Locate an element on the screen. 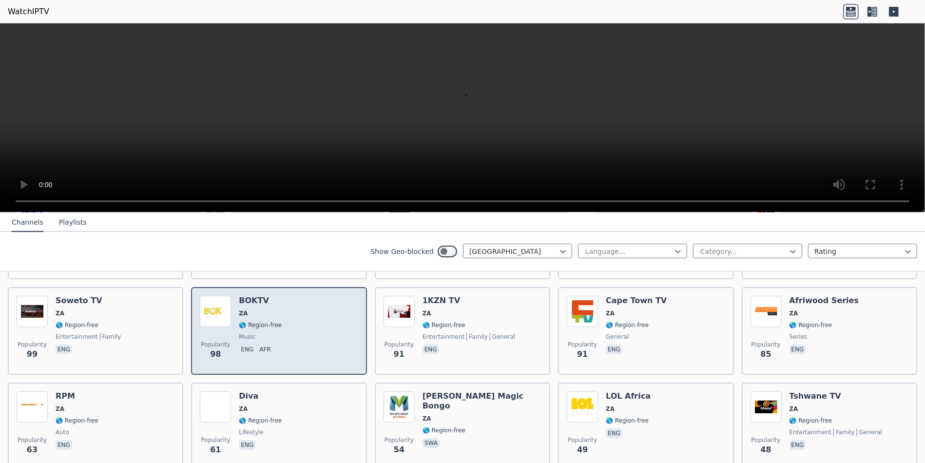 The image size is (925, 463). h6: Tshwane TV is located at coordinates (836, 396).